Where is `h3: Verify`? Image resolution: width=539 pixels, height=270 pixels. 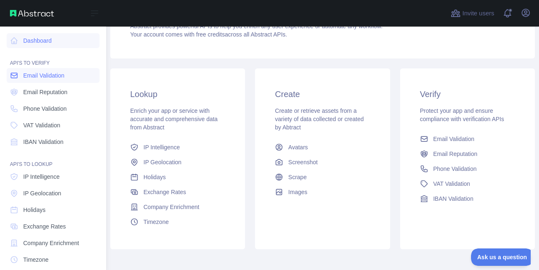 h3: Verify is located at coordinates (467, 94).